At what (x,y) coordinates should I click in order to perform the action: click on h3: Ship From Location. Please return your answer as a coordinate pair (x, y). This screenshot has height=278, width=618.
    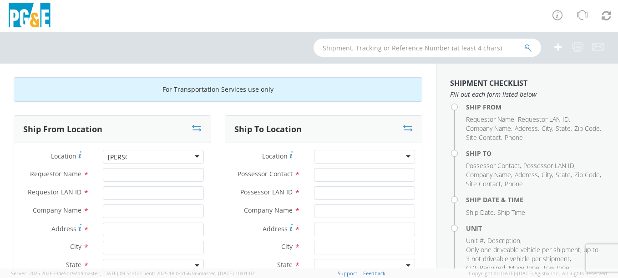
    Looking at the image, I should click on (63, 130).